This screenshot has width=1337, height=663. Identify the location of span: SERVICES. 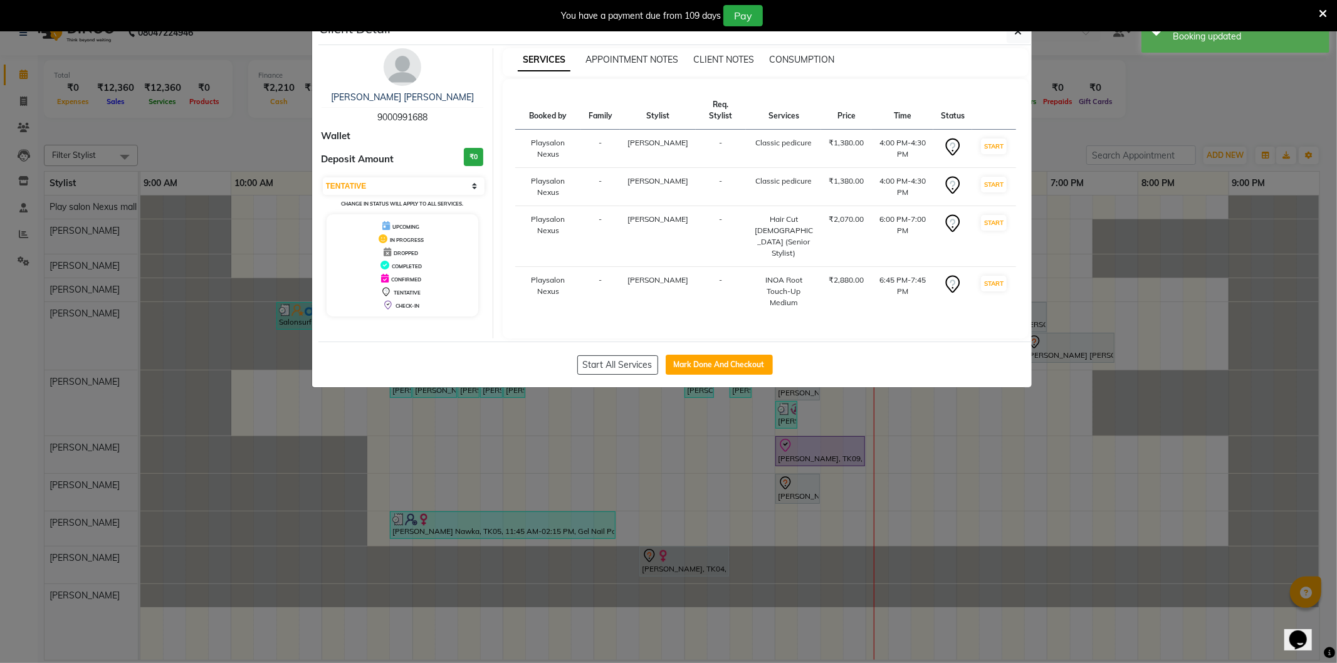
(544, 60).